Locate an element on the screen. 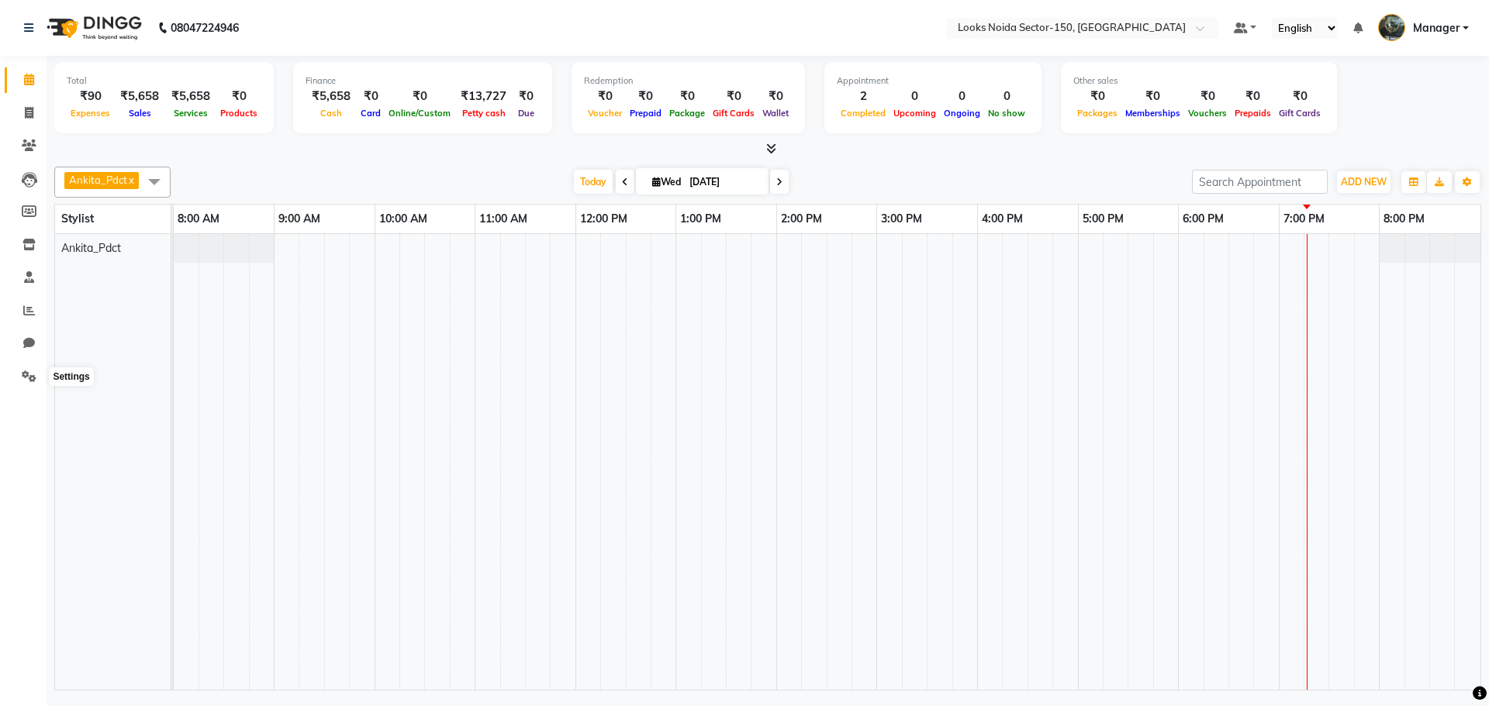 This screenshot has width=1489, height=706. a: 3:00 PM is located at coordinates (901, 219).